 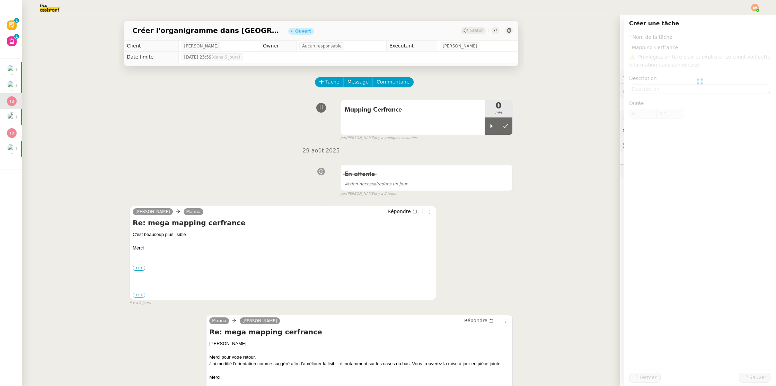 What do you see at coordinates (698, 117) in the screenshot?
I see `div: ⏲️Tâches 38:20` at bounding box center [698, 117].